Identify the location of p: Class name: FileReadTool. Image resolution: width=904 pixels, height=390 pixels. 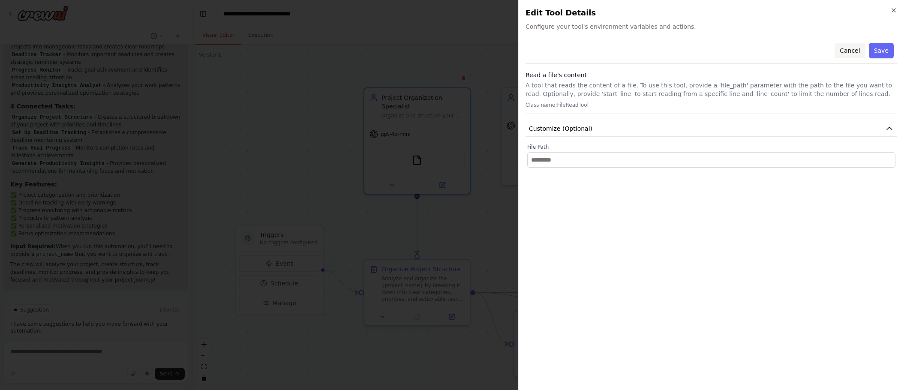
(711, 105).